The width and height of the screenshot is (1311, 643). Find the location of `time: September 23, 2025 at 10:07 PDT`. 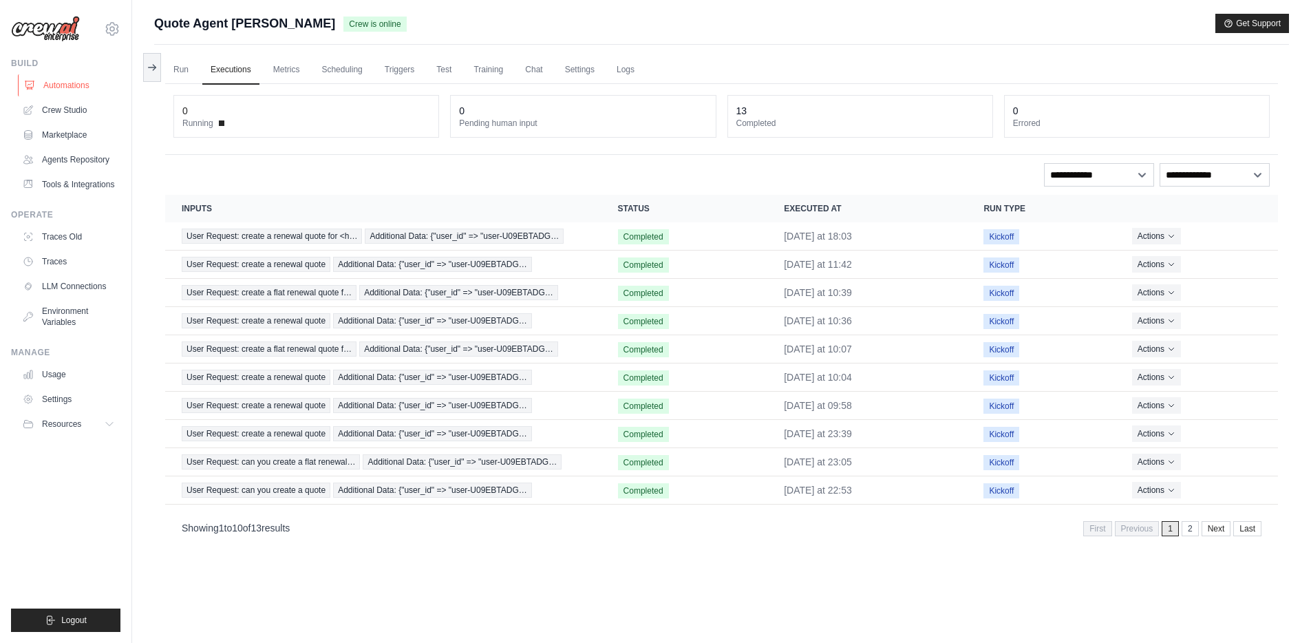

time: September 23, 2025 at 10:07 PDT is located at coordinates (818, 349).